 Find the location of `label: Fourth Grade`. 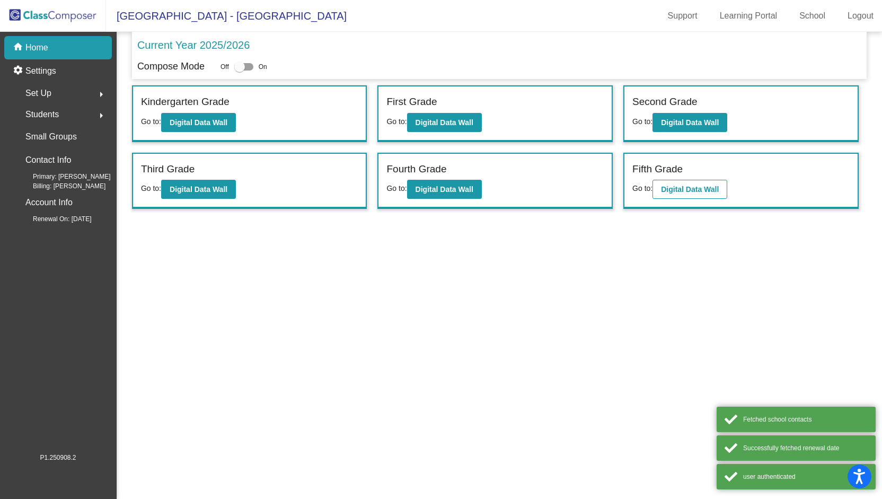

label: Fourth Grade is located at coordinates (416, 169).